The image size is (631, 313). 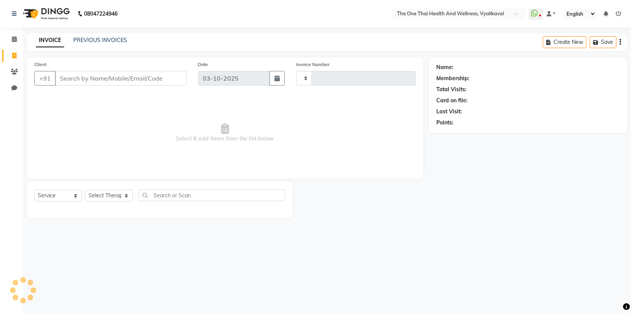 I want to click on input: Search or Scan, so click(x=212, y=195).